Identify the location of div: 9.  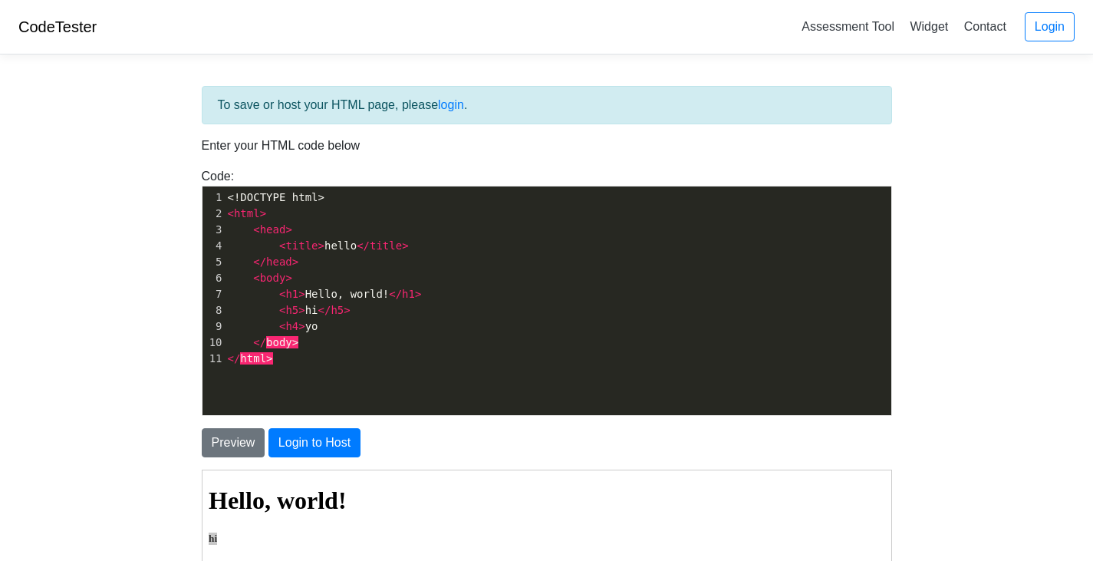
(213, 326).